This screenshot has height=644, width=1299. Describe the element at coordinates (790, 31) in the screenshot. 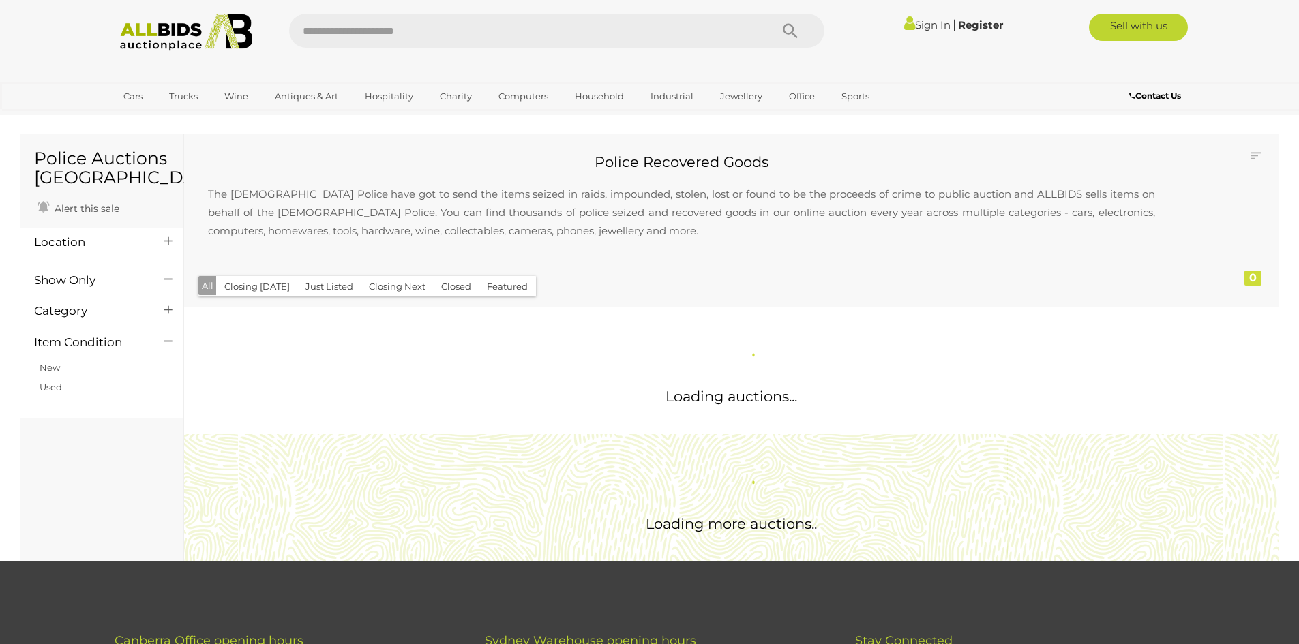

I see `button: Search` at that location.